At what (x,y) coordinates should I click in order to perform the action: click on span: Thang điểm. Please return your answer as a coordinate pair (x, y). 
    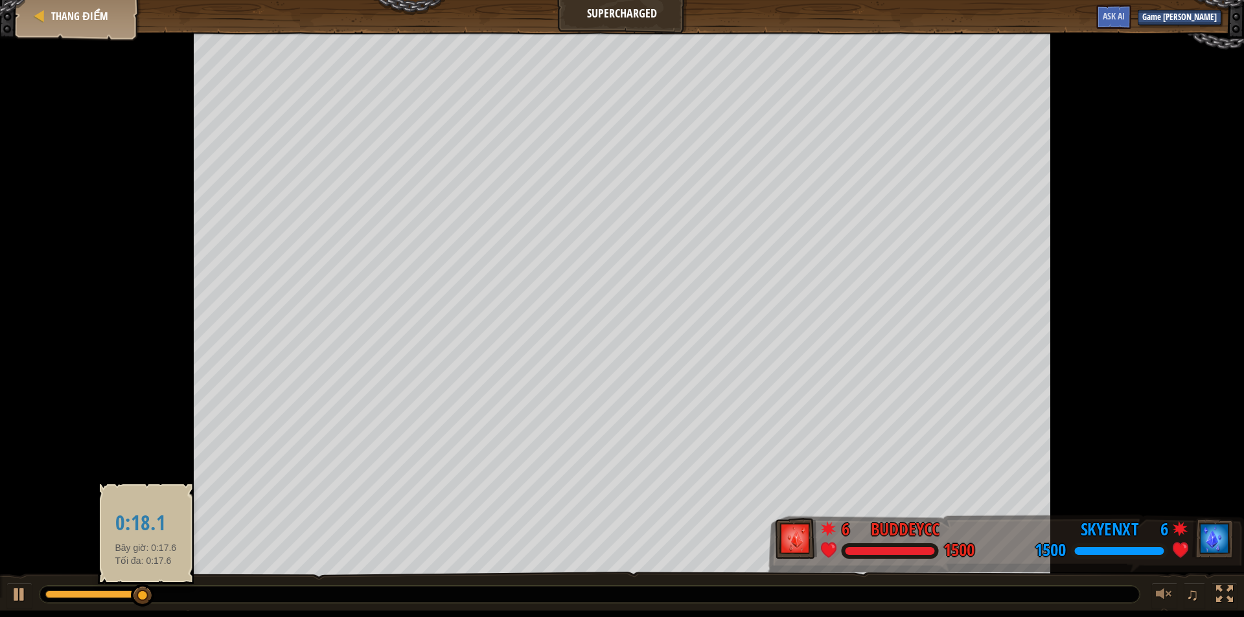
    Looking at the image, I should click on (80, 16).